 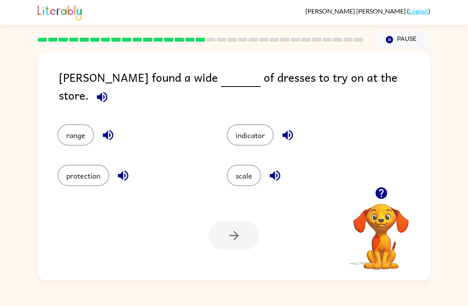 I want to click on button: scale, so click(x=244, y=175).